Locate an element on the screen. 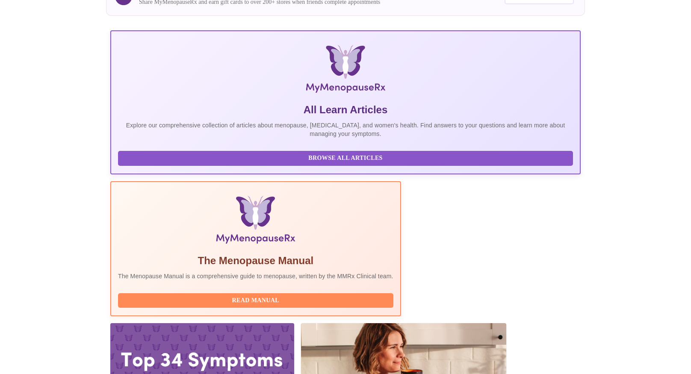 Image resolution: width=691 pixels, height=374 pixels. span: Read Manual is located at coordinates (256, 300).